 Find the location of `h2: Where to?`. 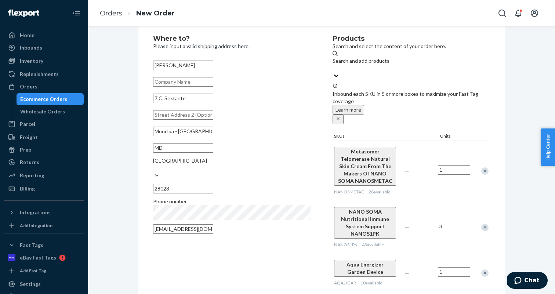

h2: Where to? is located at coordinates (232, 39).